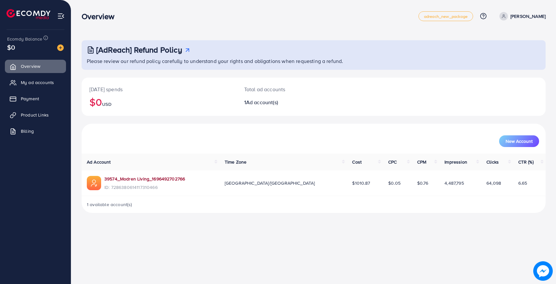 Image resolution: width=556 pixels, height=284 pixels. Describe the element at coordinates (37, 83) in the screenshot. I see `span: My ad accounts` at that location.